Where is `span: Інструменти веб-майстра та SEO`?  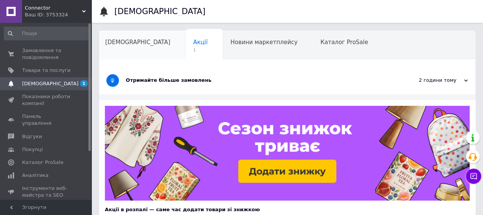 span: Інструменти веб-майстра та SEO is located at coordinates (46, 192).